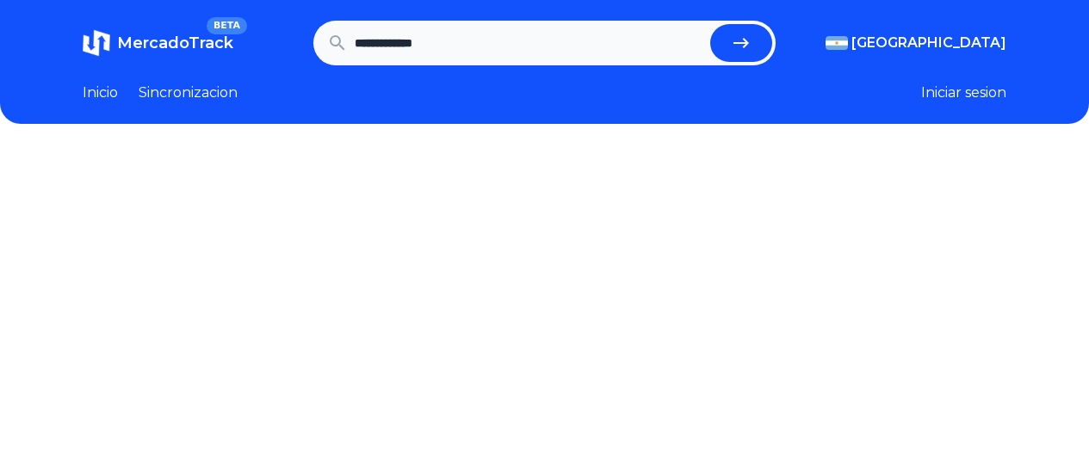 Image resolution: width=1089 pixels, height=461 pixels. What do you see at coordinates (226, 26) in the screenshot?
I see `span: BETA` at bounding box center [226, 26].